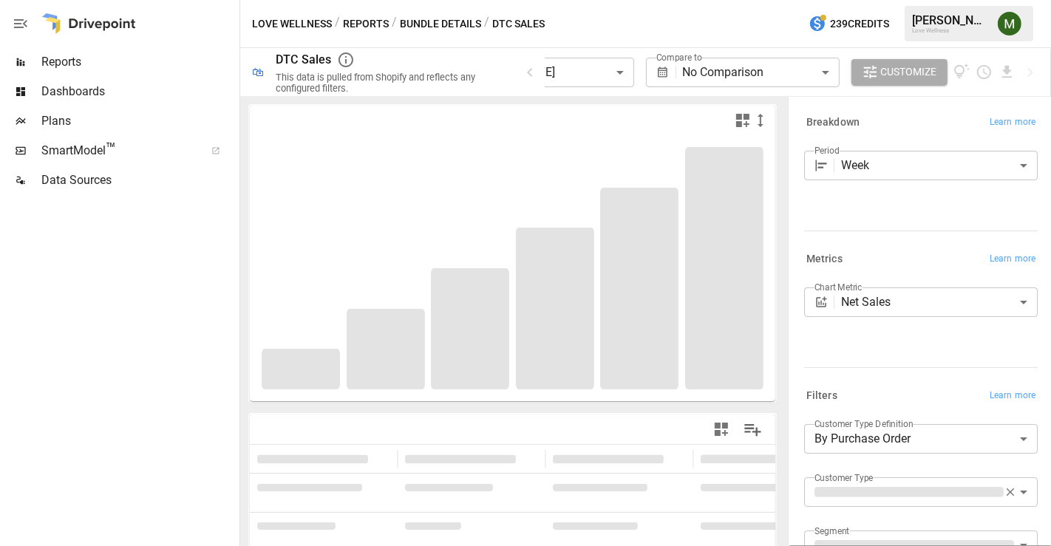 This screenshot has width=1051, height=546. What do you see at coordinates (864, 423) in the screenshot?
I see `label: Customer Type Definition` at bounding box center [864, 423].